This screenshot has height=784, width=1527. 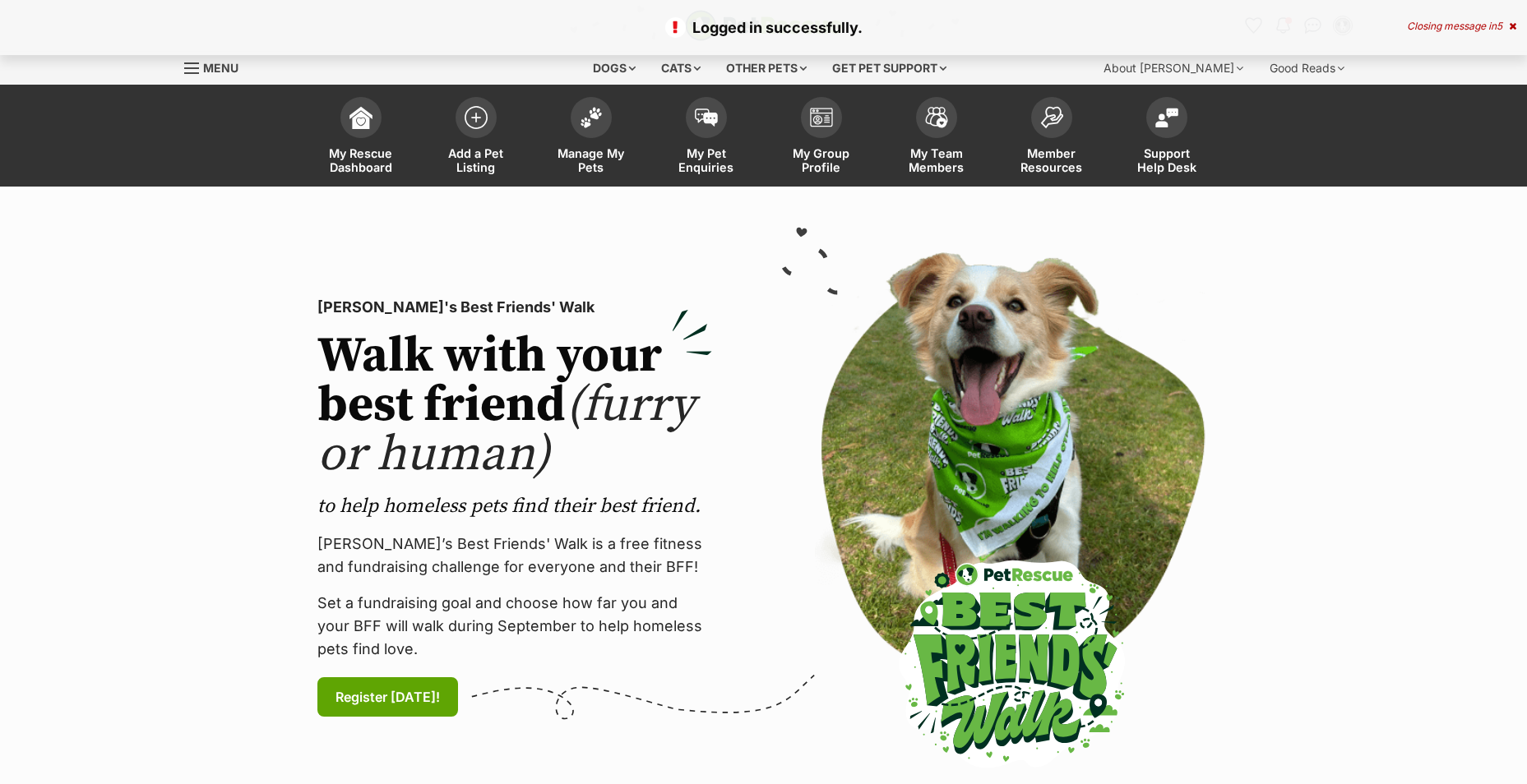 What do you see at coordinates (937, 160) in the screenshot?
I see `span: My Team Members` at bounding box center [937, 160].